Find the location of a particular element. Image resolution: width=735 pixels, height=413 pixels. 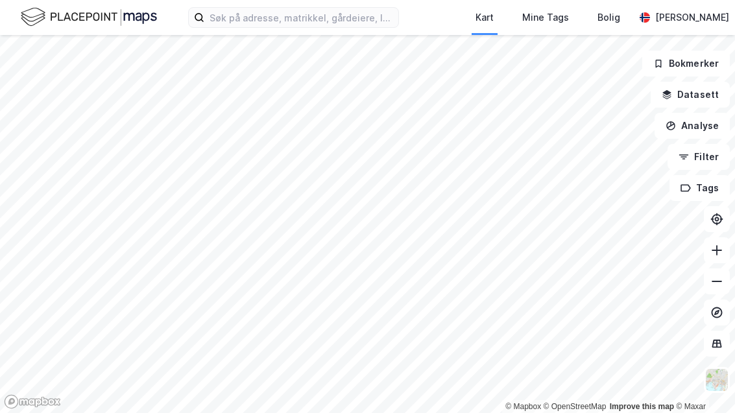

button: Datasett is located at coordinates (690, 95).